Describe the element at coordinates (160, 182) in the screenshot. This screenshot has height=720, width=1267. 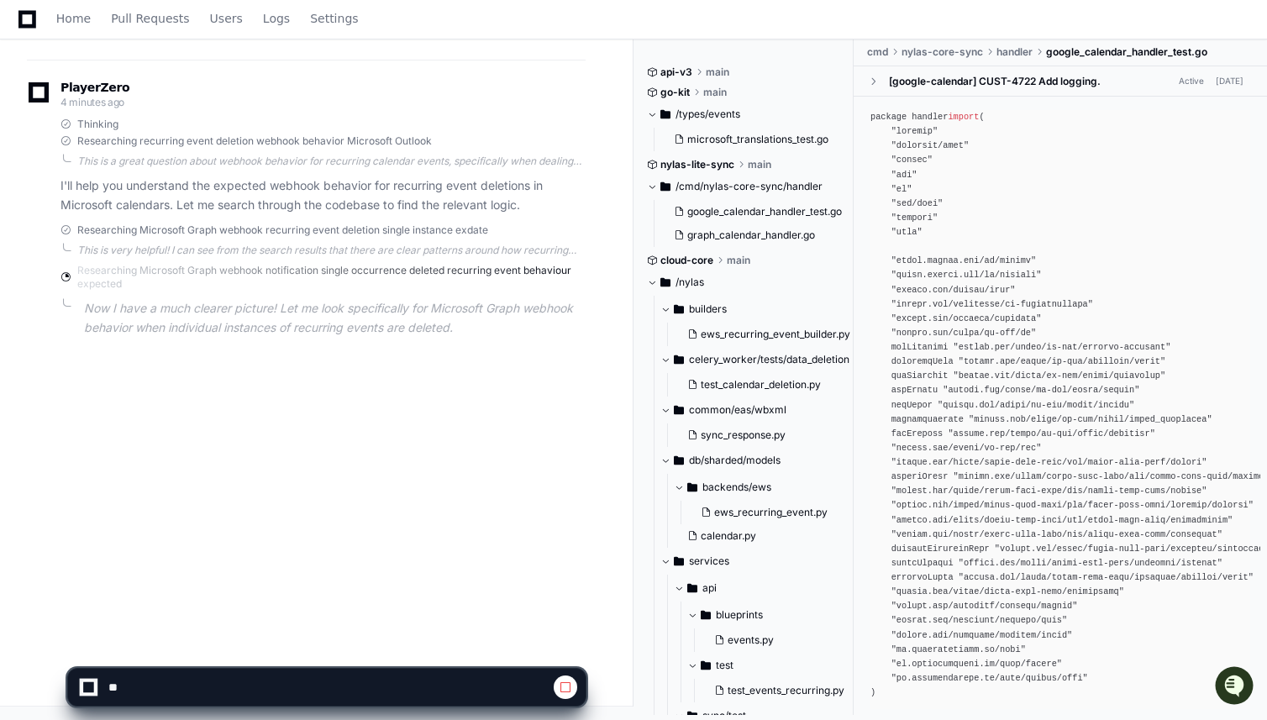
I see `a: Powered byPylon` at that location.